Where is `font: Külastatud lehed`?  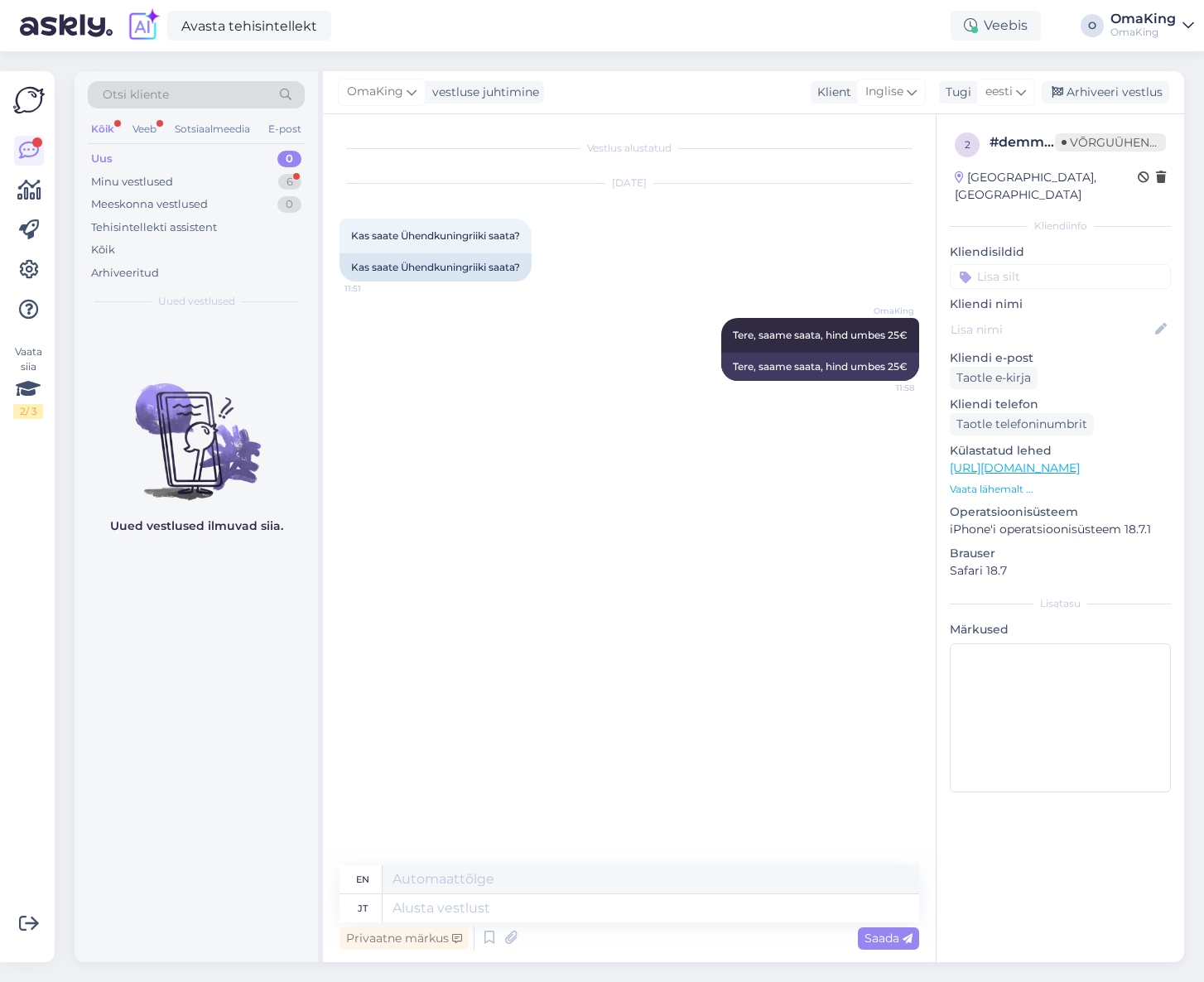 font: Külastatud lehed is located at coordinates (1000, 450).